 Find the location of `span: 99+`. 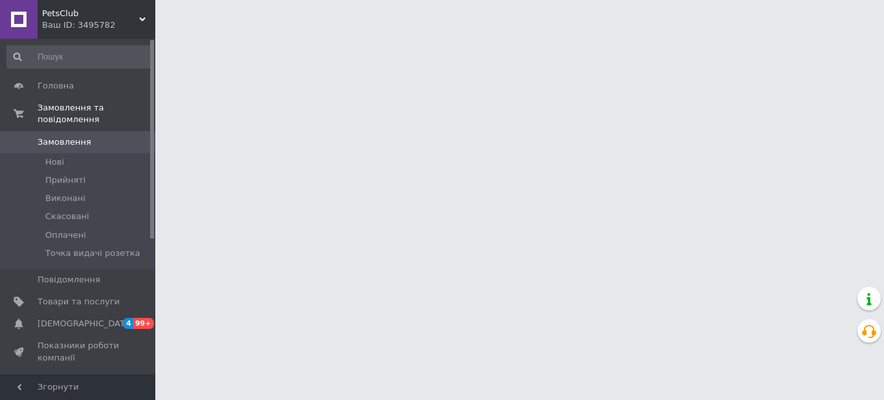

span: 99+ is located at coordinates (144, 323).